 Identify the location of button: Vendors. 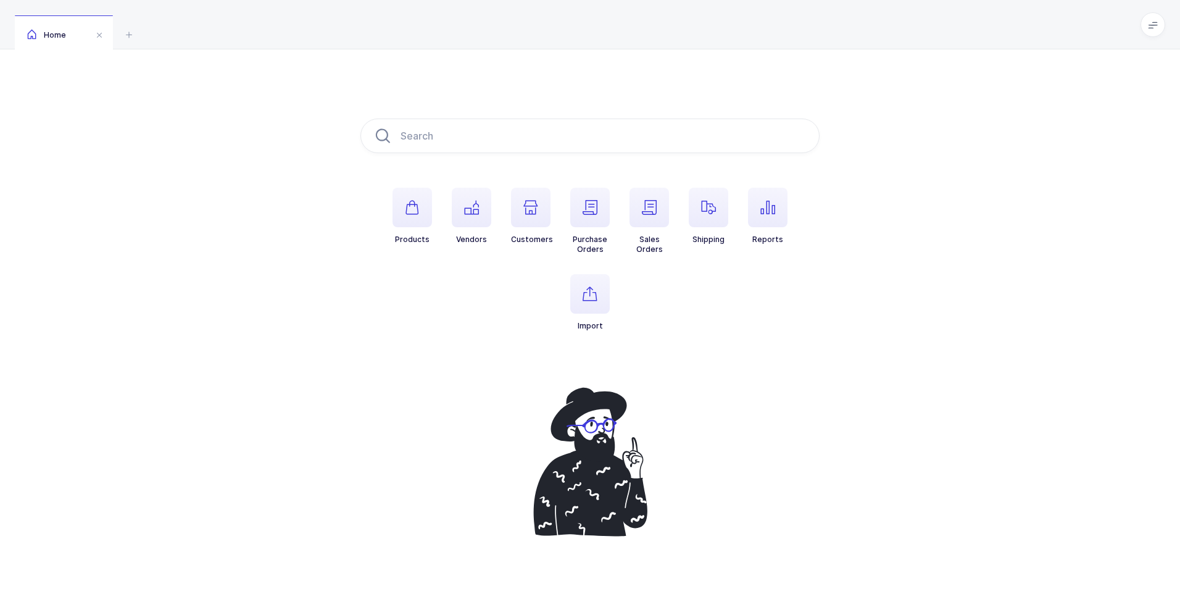
(472, 216).